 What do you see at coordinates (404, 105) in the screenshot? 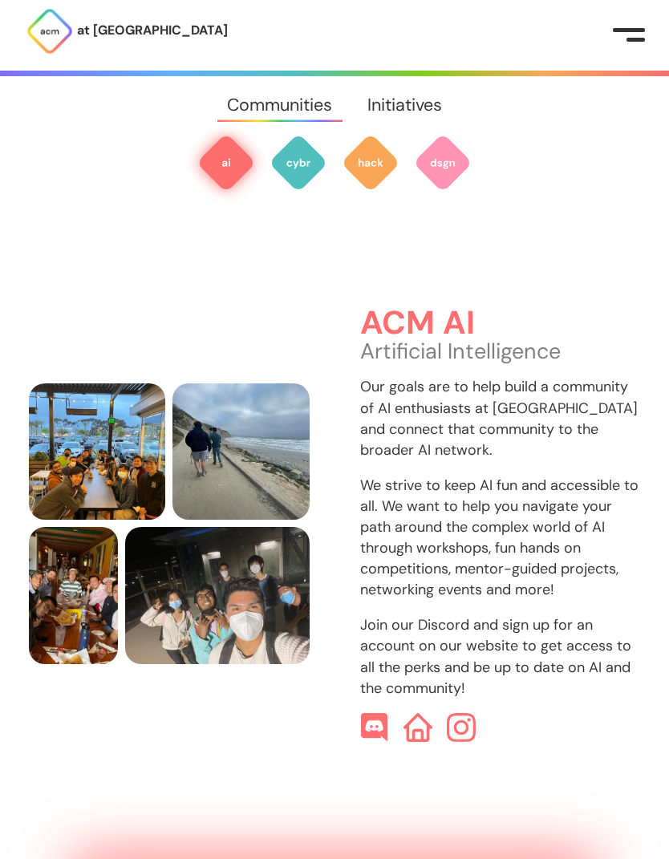
I see `a: Initiatives` at bounding box center [404, 105].